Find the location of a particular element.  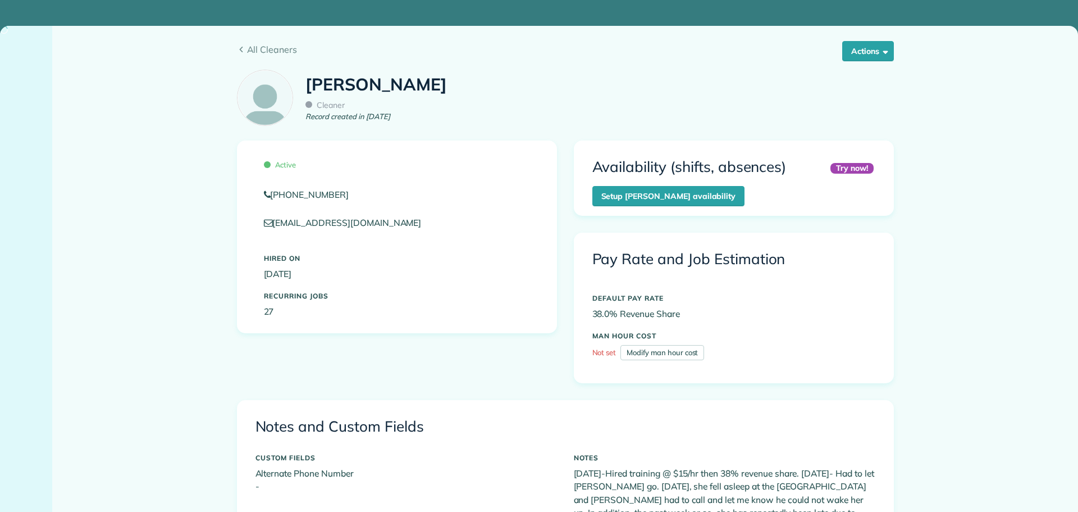

span: All Cleaners is located at coordinates (571, 49).